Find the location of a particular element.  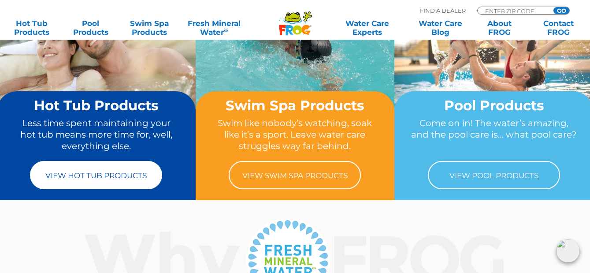

a: Water CareBlog is located at coordinates (441, 28).